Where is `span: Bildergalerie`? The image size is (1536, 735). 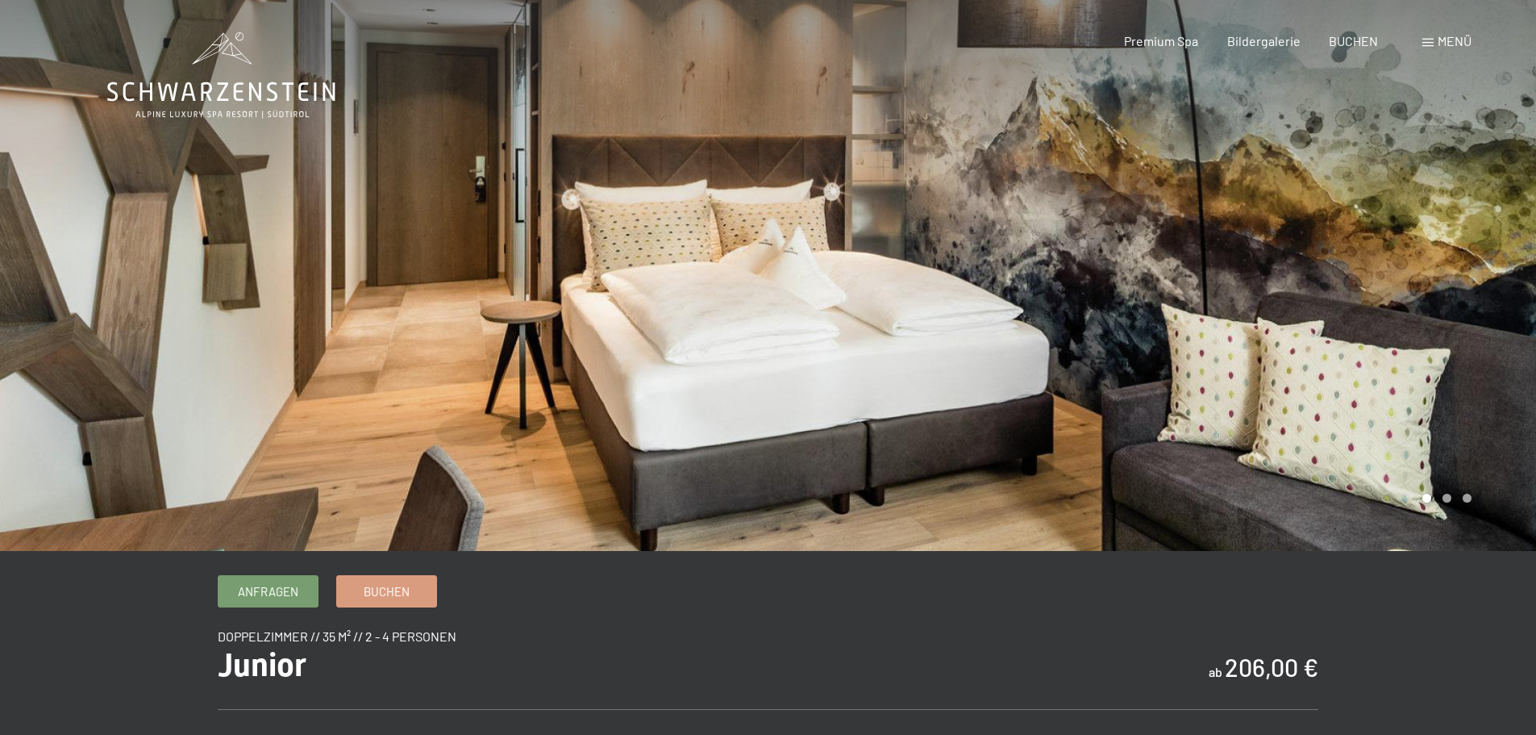 span: Bildergalerie is located at coordinates (1264, 40).